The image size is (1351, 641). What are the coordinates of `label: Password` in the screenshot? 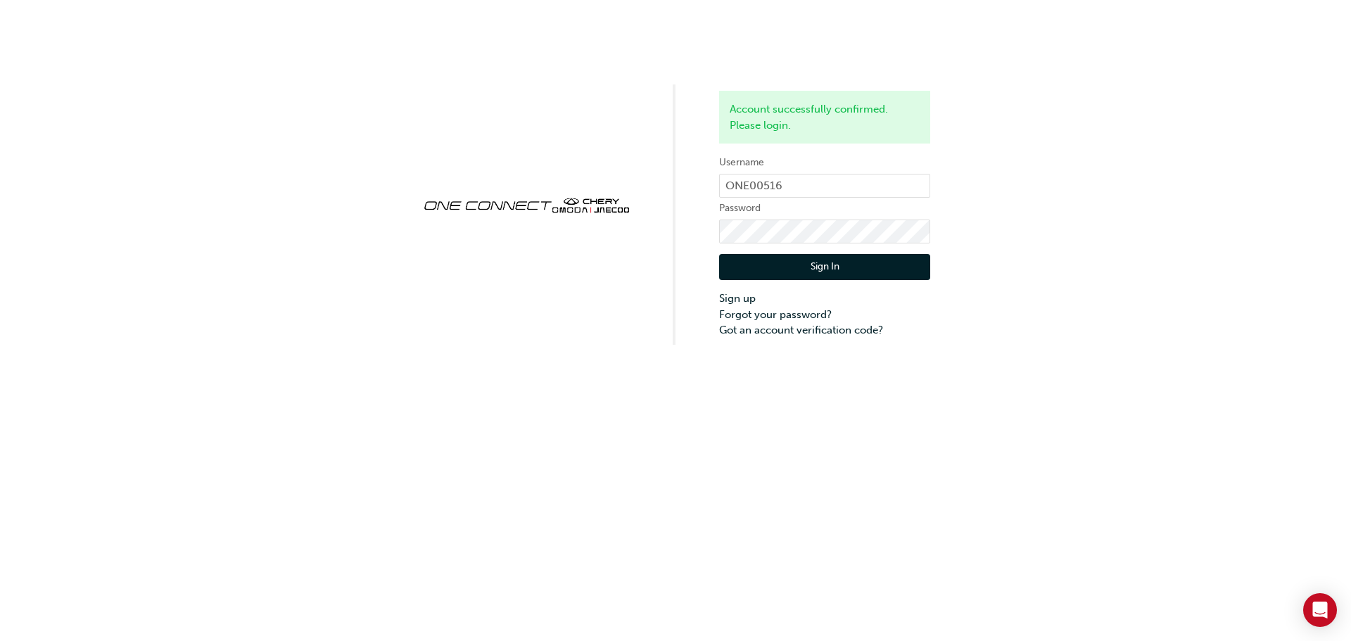 It's located at (825, 208).